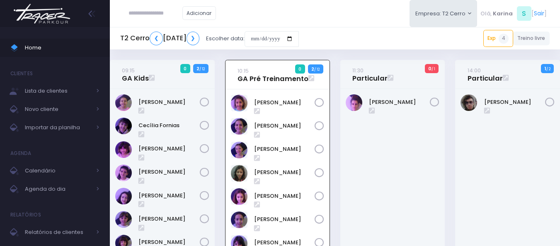  Describe the element at coordinates (128, 70) in the screenshot. I see `small: 09:15` at that location.